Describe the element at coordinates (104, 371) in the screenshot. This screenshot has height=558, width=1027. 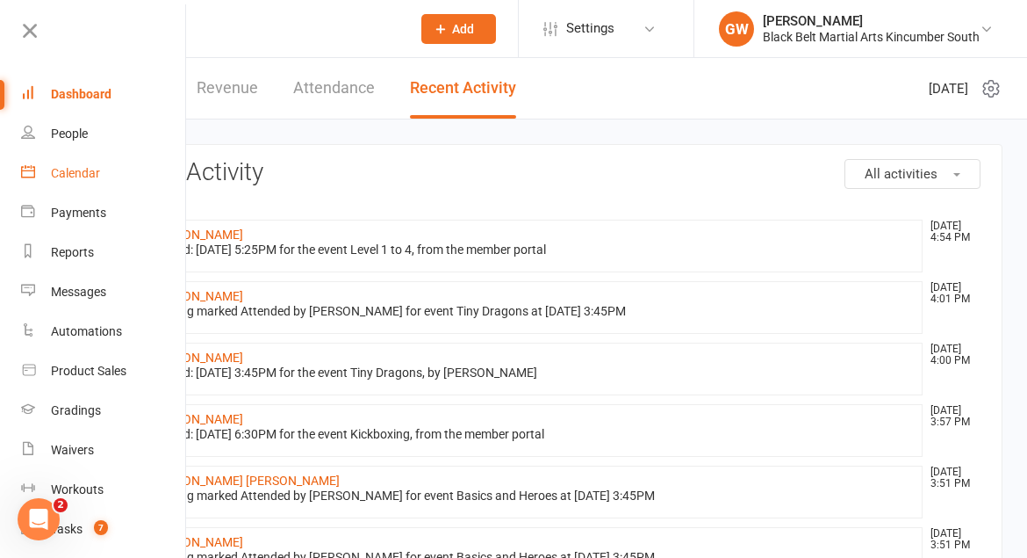
I see `a: Product Sales` at that location.